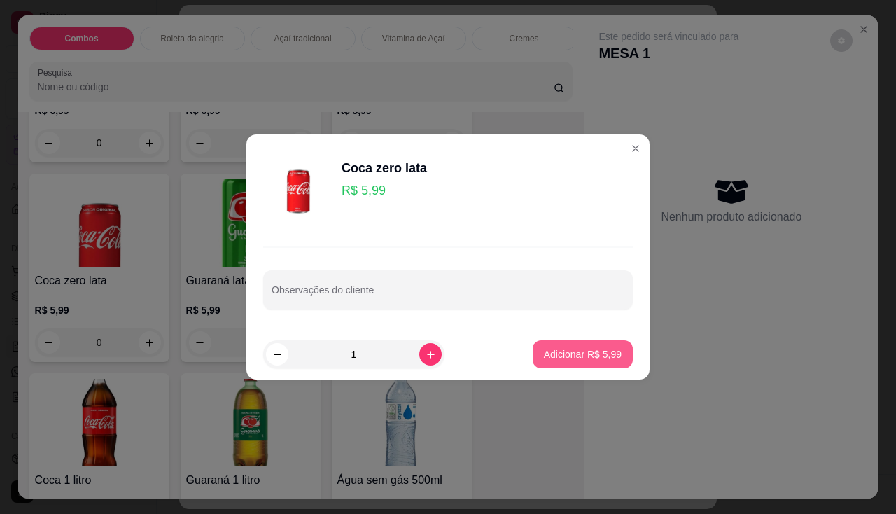 The image size is (896, 514). What do you see at coordinates (277, 354) in the screenshot?
I see `button: decrease-product-quantity` at bounding box center [277, 354].